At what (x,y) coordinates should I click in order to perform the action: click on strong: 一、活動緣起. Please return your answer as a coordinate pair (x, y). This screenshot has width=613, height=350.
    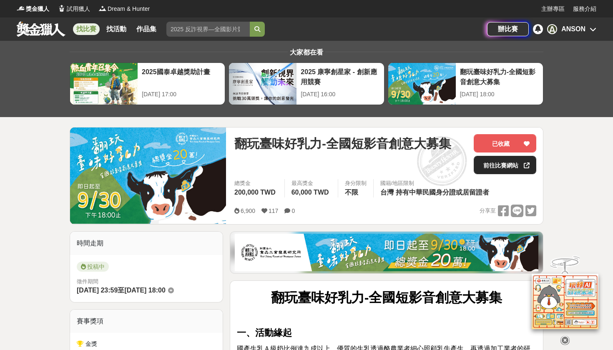
    Looking at the image, I should click on (264, 333).